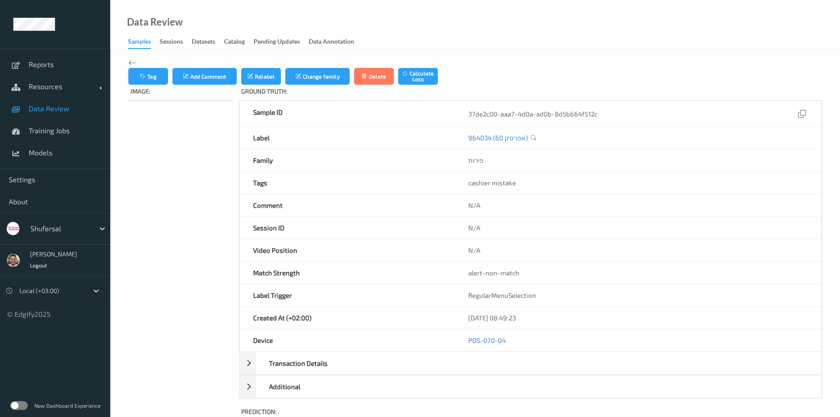 The image size is (840, 417). I want to click on button: Add Comment, so click(205, 76).